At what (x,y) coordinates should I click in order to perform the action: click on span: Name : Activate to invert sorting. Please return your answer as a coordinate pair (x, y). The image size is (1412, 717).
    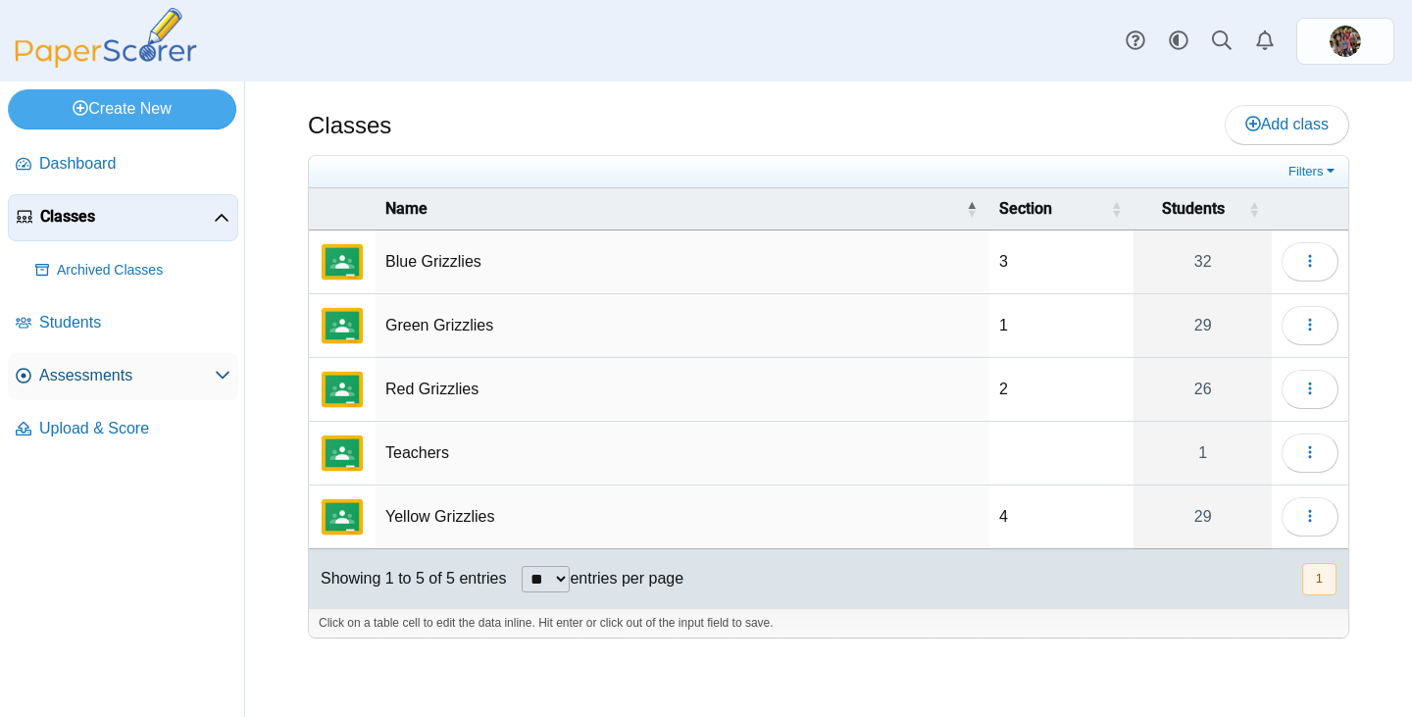
    Looking at the image, I should click on (972, 209).